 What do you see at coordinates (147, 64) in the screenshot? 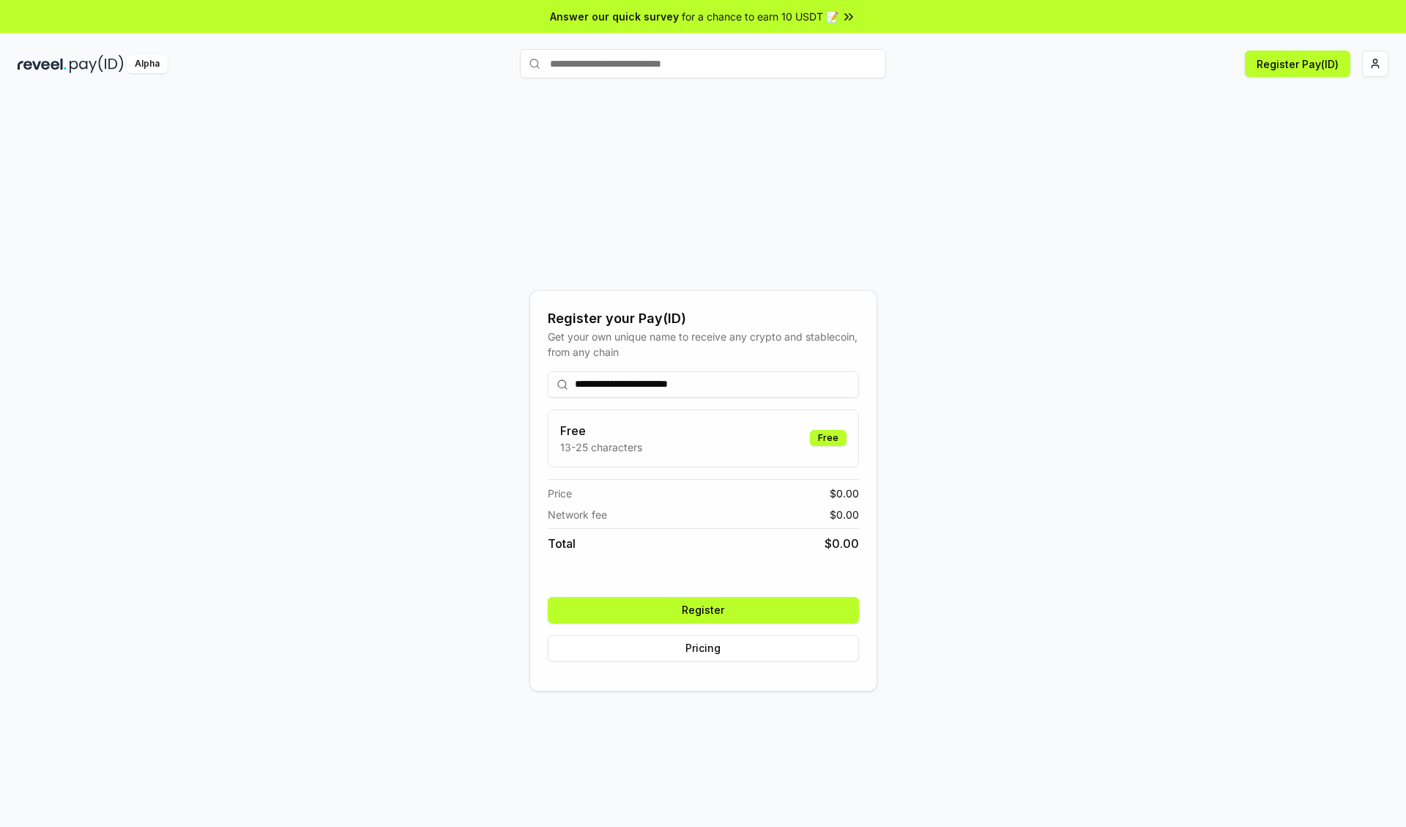
I see `div: Alpha` at bounding box center [147, 64].